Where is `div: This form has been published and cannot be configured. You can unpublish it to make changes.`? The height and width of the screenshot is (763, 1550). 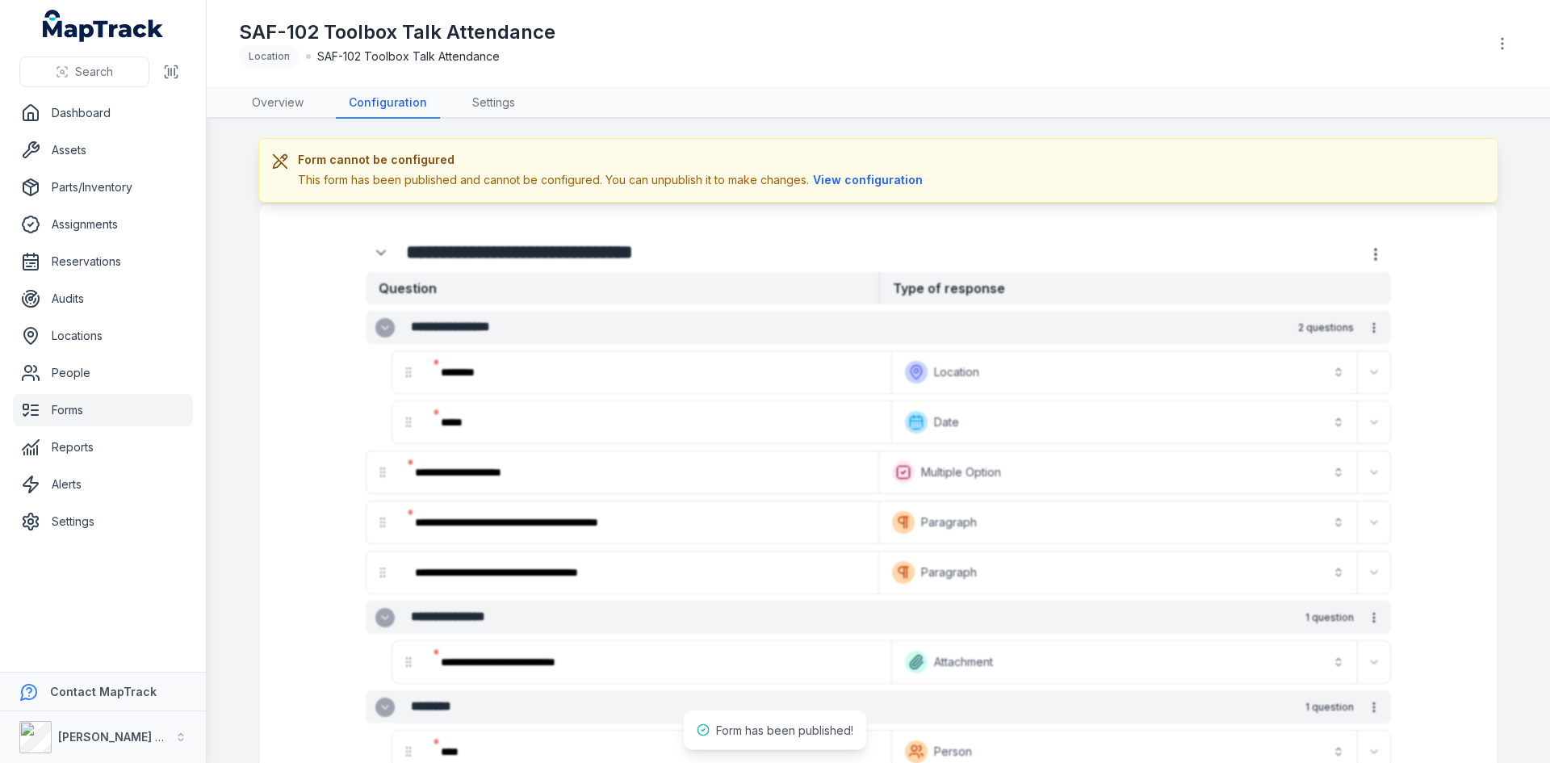
div: This form has been published and cannot be configured. You can unpublish it to make changes. is located at coordinates (612, 180).